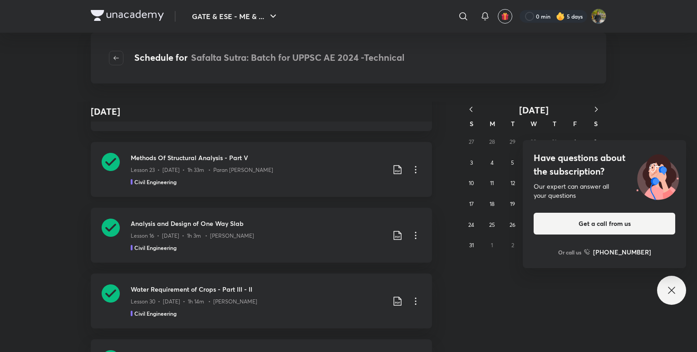 The image size is (697, 352). Describe the element at coordinates (492, 204) in the screenshot. I see `abbr: August 18, 2025` at that location.